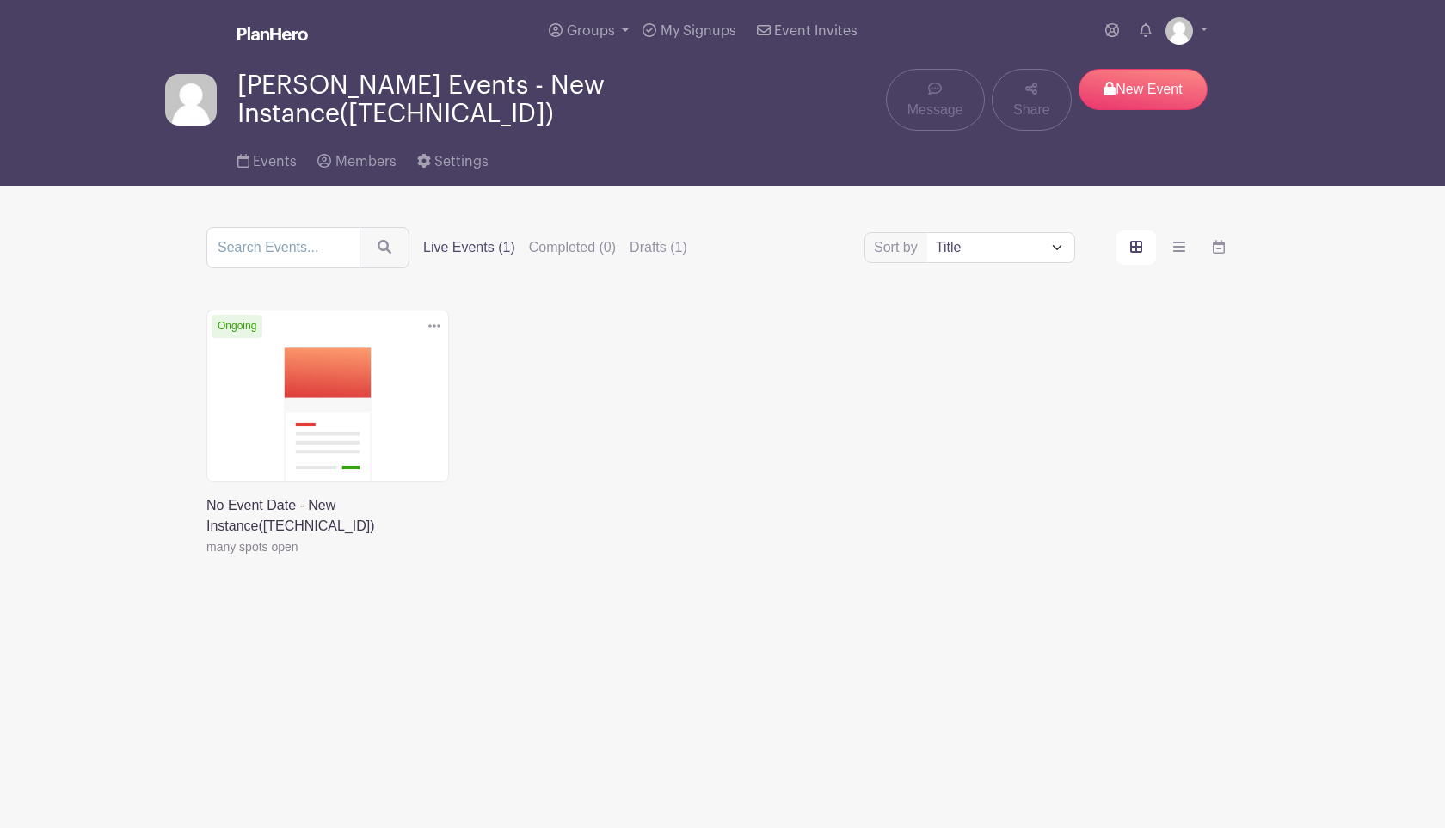 The image size is (1445, 828). I want to click on label: Live Events (1), so click(469, 248).